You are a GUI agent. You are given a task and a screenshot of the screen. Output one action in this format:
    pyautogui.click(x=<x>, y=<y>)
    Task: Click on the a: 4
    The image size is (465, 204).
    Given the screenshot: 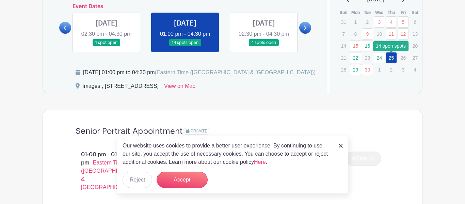 What is the action you would take?
    pyautogui.click(x=391, y=22)
    